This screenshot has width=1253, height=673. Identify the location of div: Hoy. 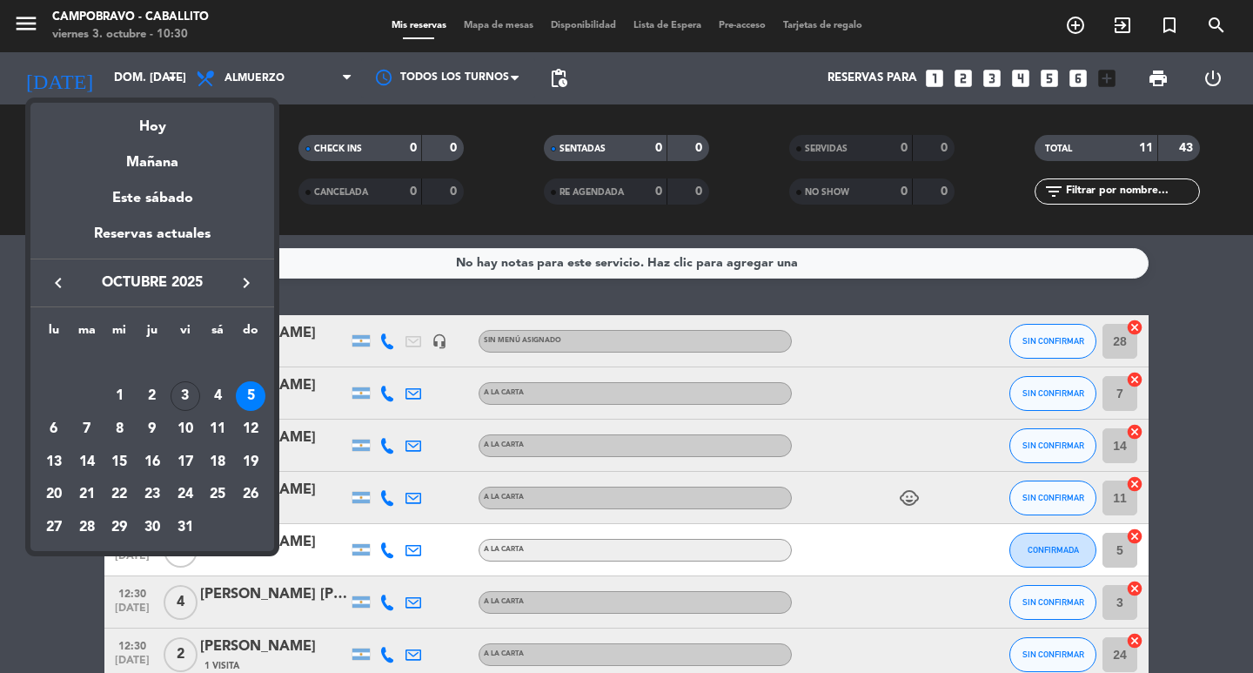
(152, 120).